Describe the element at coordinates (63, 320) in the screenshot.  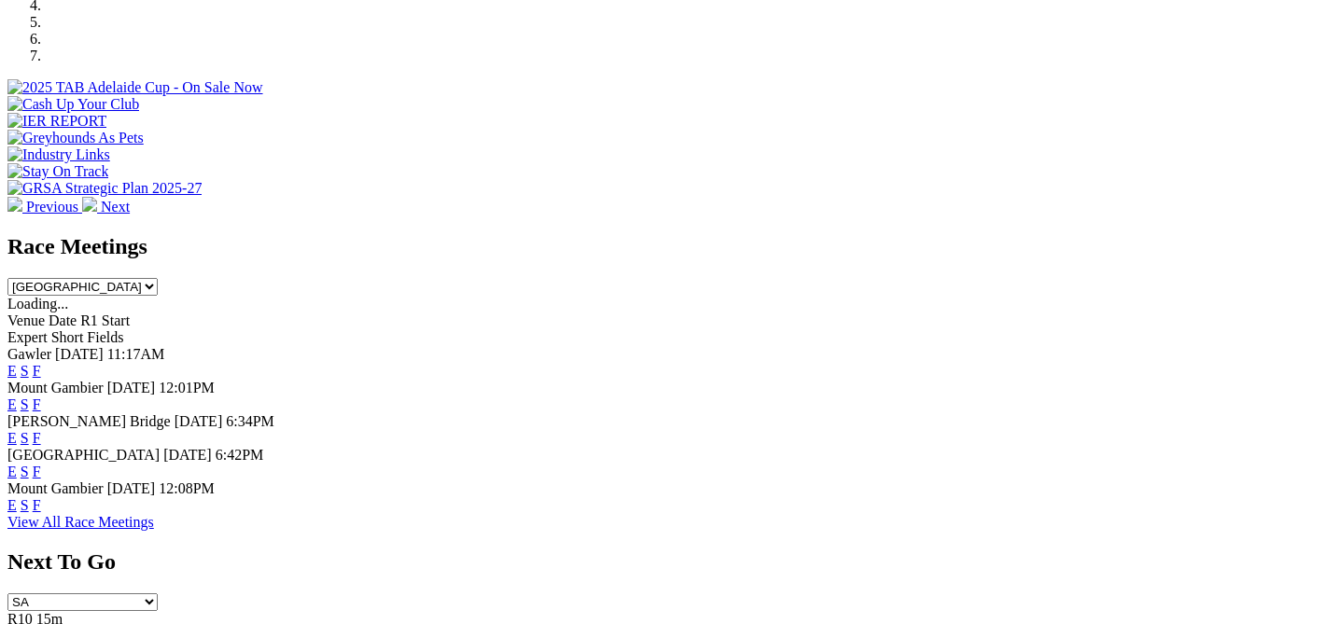
I see `span: Date` at that location.